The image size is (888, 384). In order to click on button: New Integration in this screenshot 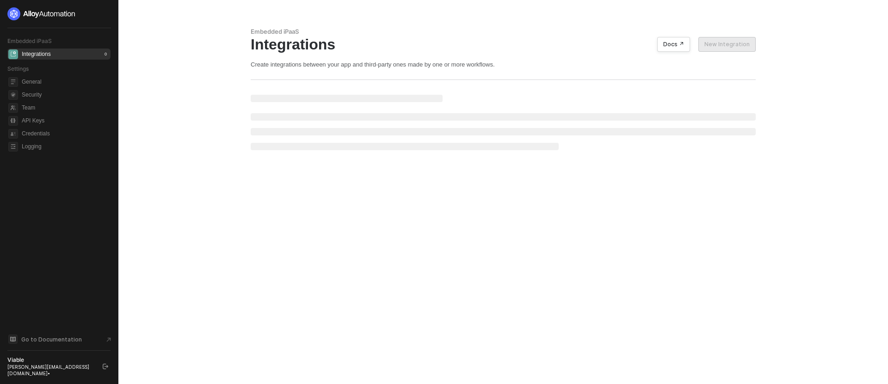, I will do `click(727, 44)`.